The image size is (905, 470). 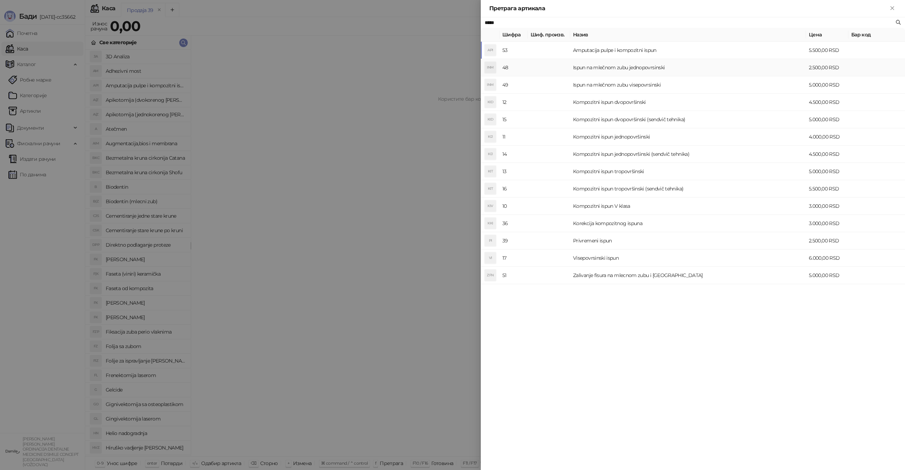 I want to click on td: 39, so click(x=513, y=241).